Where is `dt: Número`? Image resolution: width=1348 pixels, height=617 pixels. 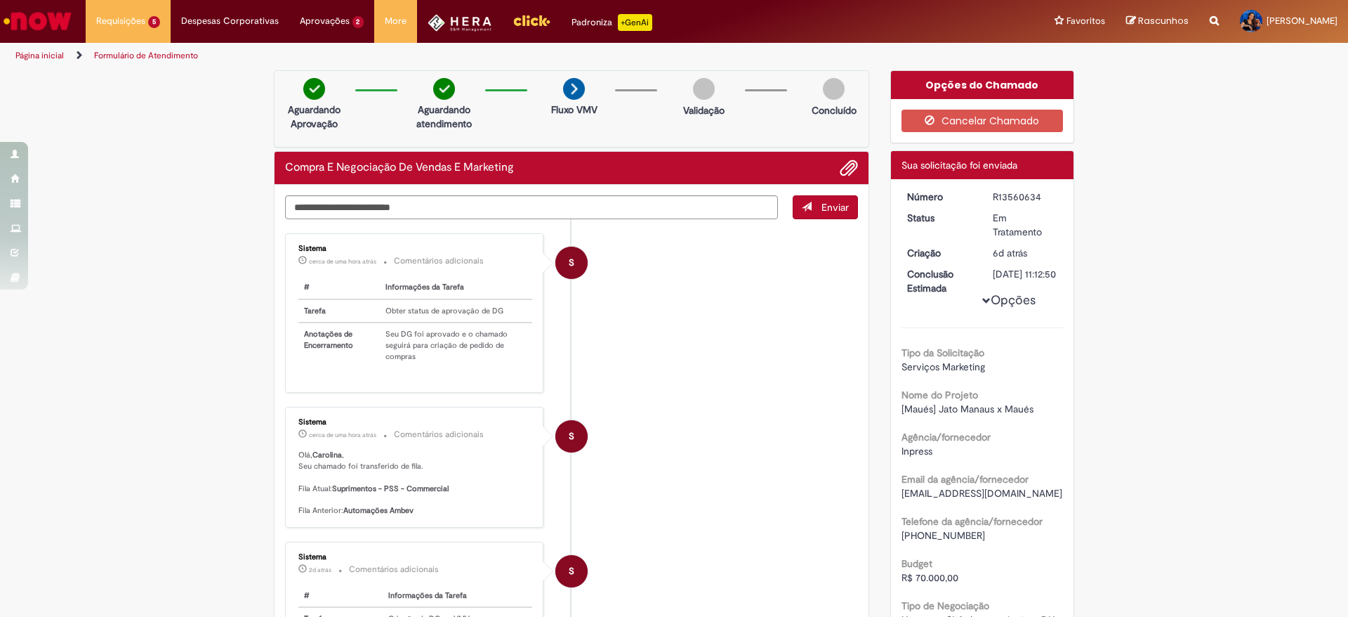 dt: Número is located at coordinates (940, 197).